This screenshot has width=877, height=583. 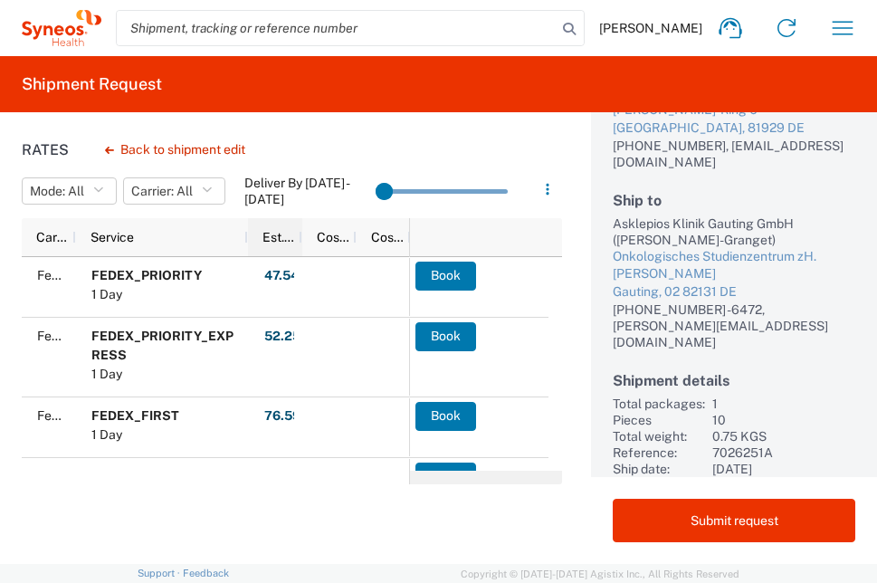 What do you see at coordinates (659, 453) in the screenshot?
I see `div: Reference:` at bounding box center [659, 453].